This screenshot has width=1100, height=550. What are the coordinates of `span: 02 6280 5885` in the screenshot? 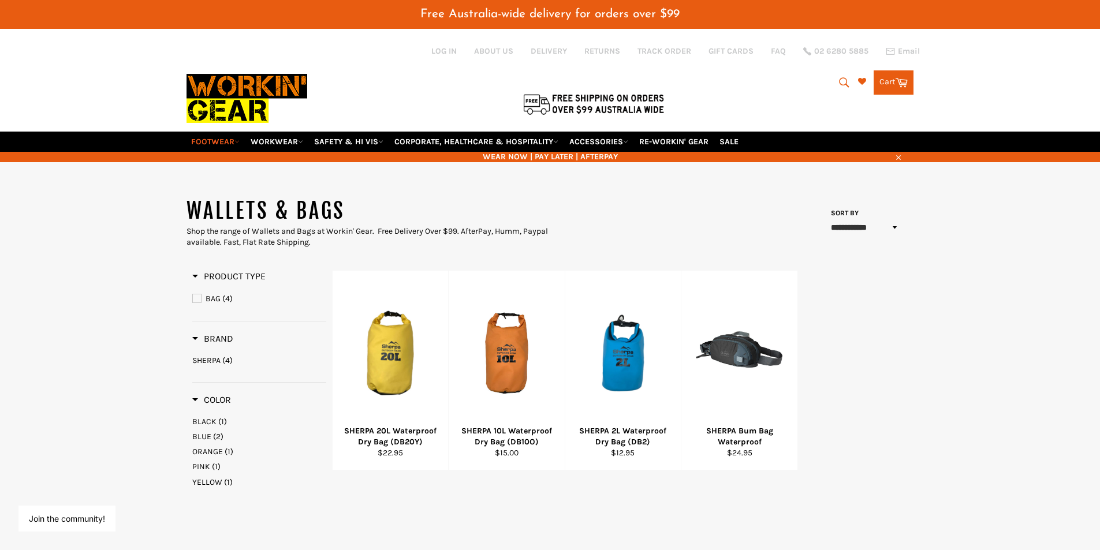 It's located at (841, 51).